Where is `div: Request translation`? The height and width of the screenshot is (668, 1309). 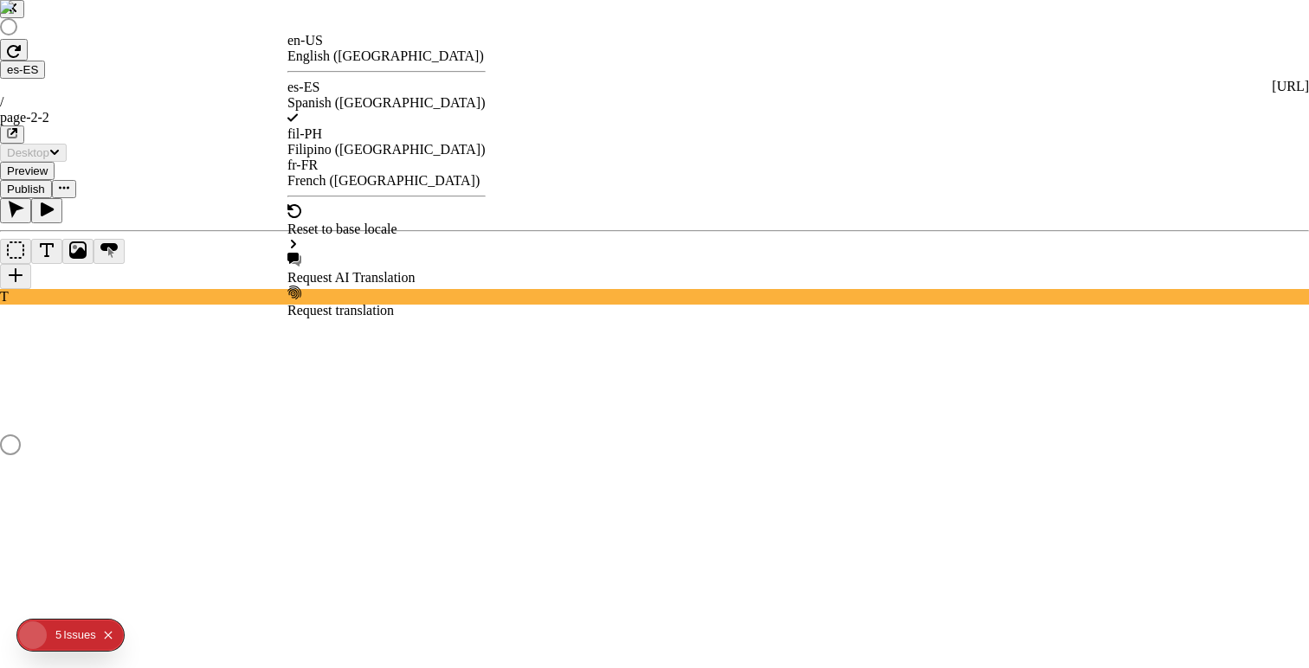
div: Request translation is located at coordinates (386, 311).